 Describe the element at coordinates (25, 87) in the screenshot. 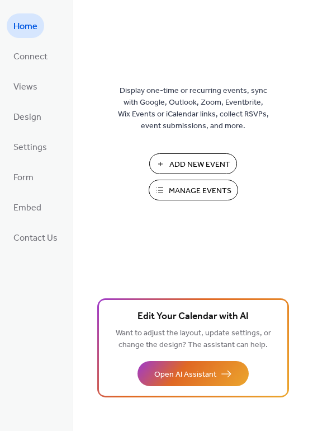

I see `span: Views` at that location.